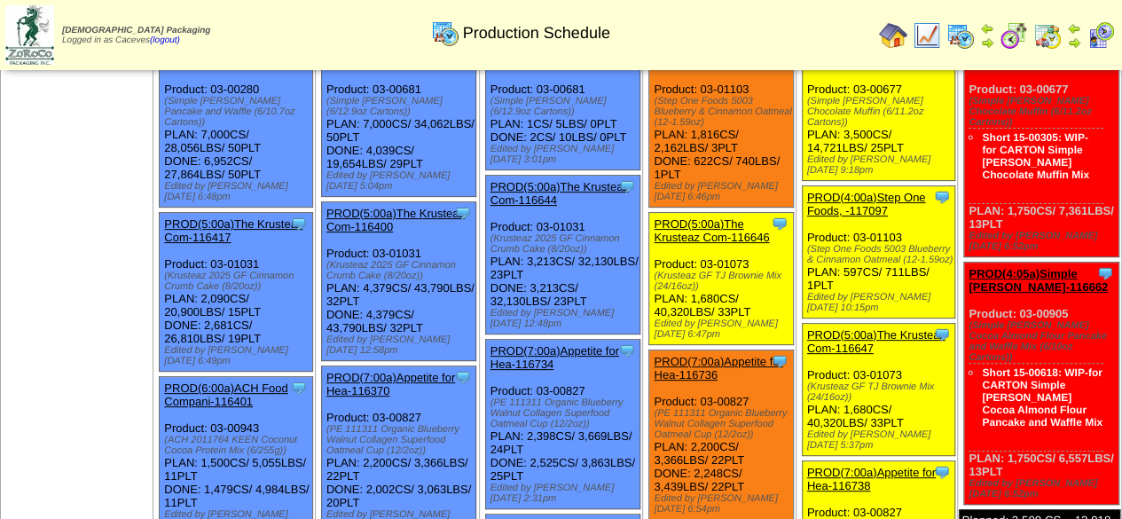  What do you see at coordinates (560, 193) in the screenshot?
I see `a: PROD(5:00a)The Krusteaz Com-116644` at bounding box center [560, 193].